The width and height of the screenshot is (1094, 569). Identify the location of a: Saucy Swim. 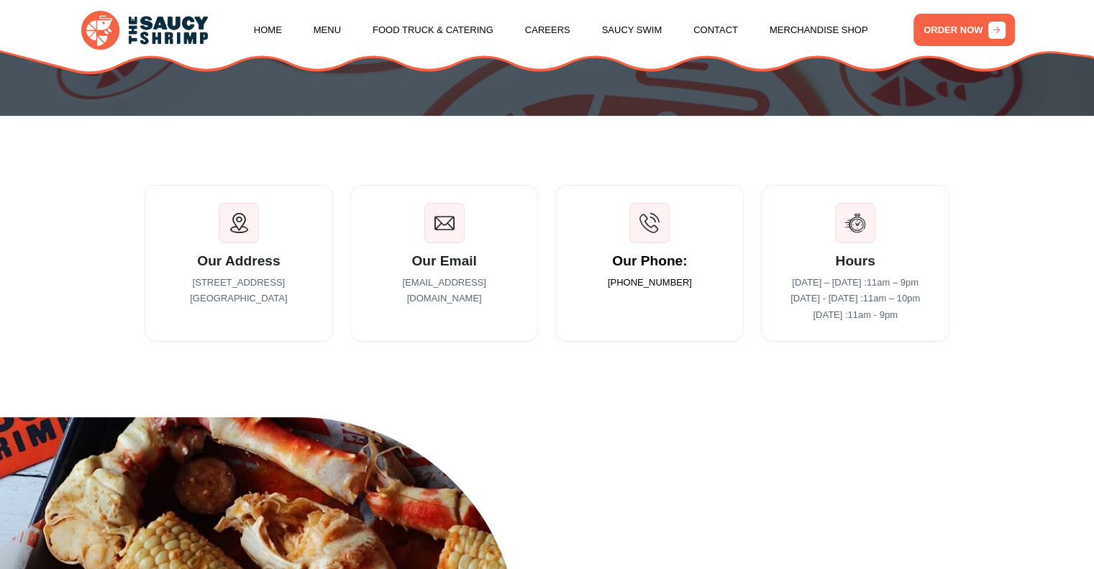
(632, 30).